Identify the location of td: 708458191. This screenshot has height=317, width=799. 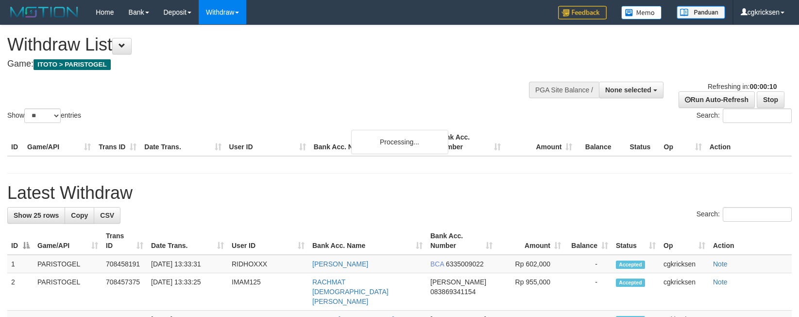
(124, 264).